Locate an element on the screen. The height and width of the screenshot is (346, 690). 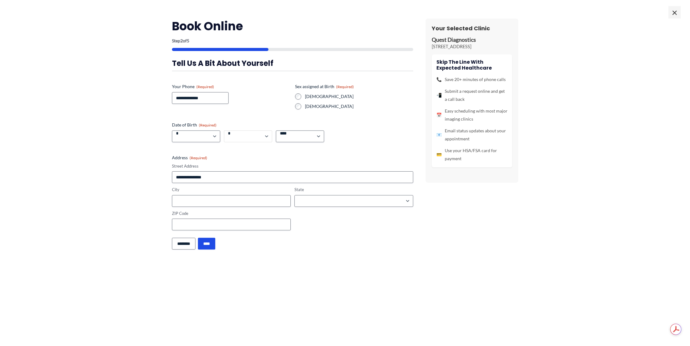
span: 5 is located at coordinates (188, 41).